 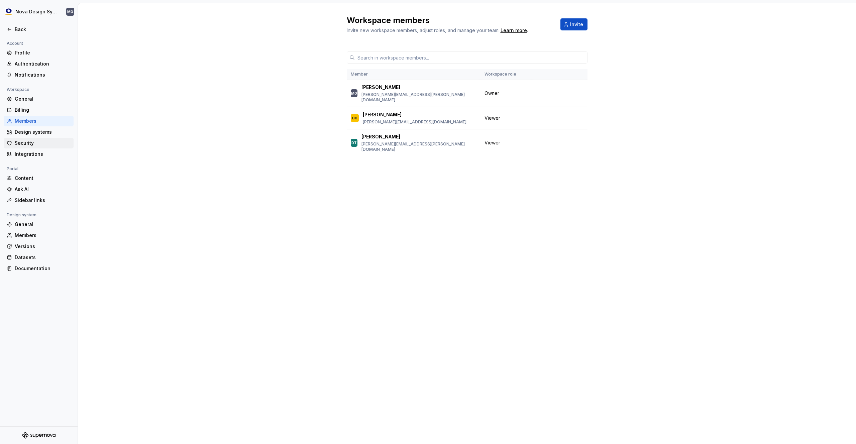 What do you see at coordinates (39, 200) in the screenshot?
I see `a: Sidebar links` at bounding box center [39, 200].